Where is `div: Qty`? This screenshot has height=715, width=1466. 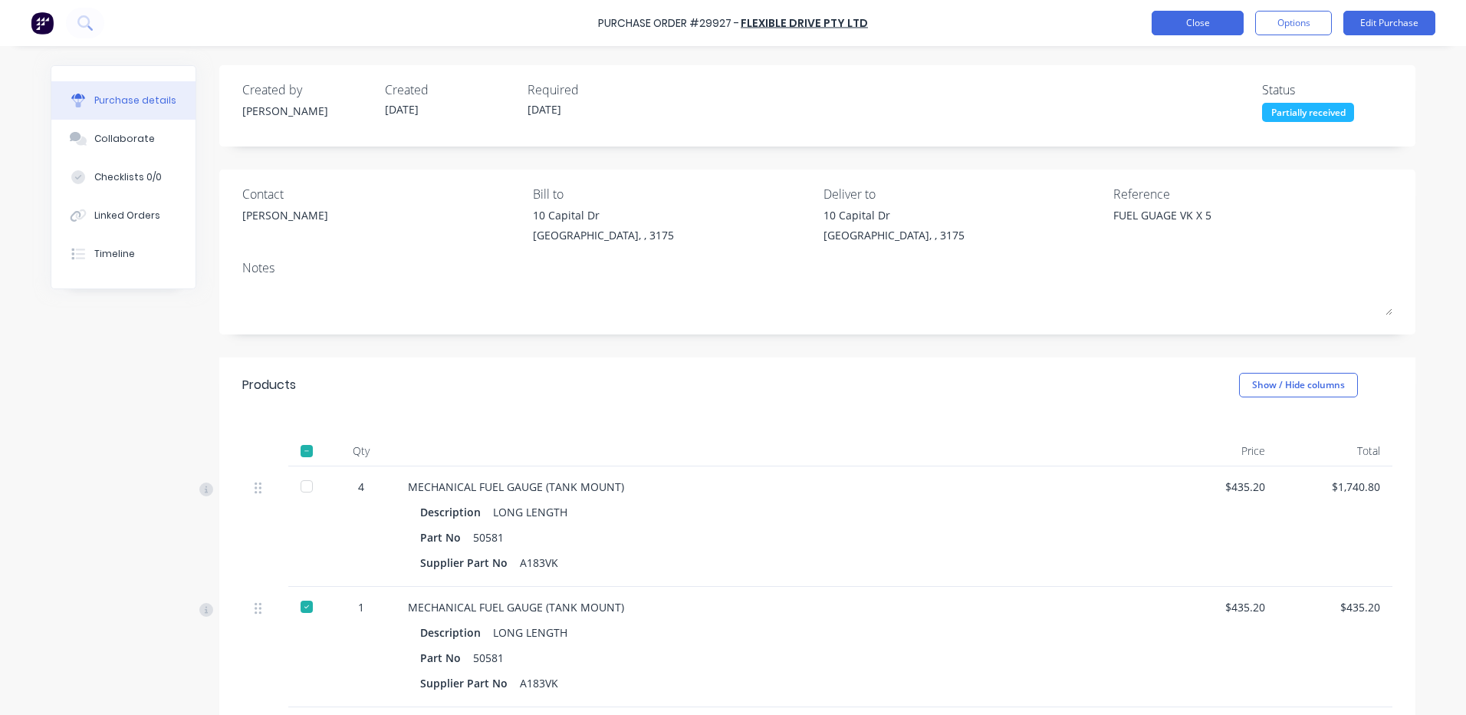
div: Qty is located at coordinates (361, 451).